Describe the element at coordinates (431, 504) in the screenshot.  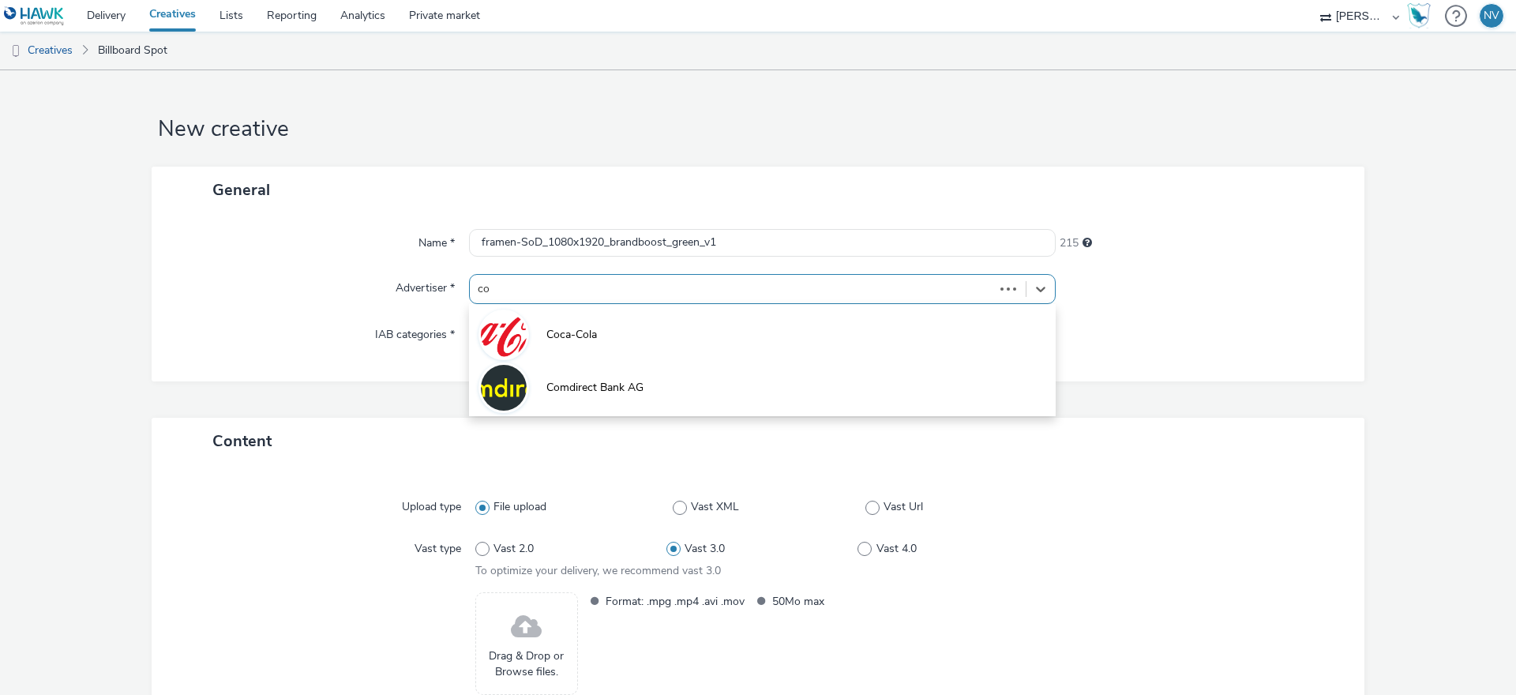
I see `label: Upload type` at that location.